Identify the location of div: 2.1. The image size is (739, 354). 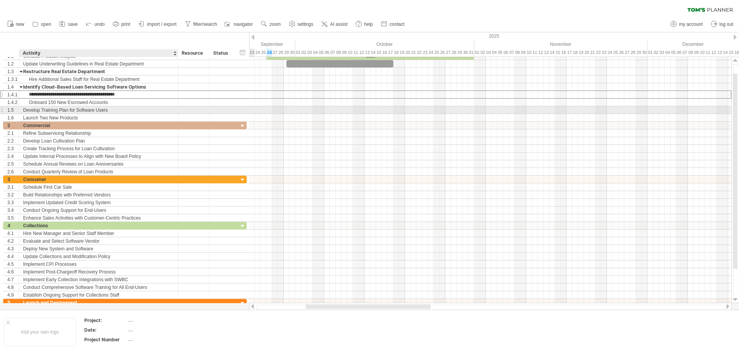
(13, 133).